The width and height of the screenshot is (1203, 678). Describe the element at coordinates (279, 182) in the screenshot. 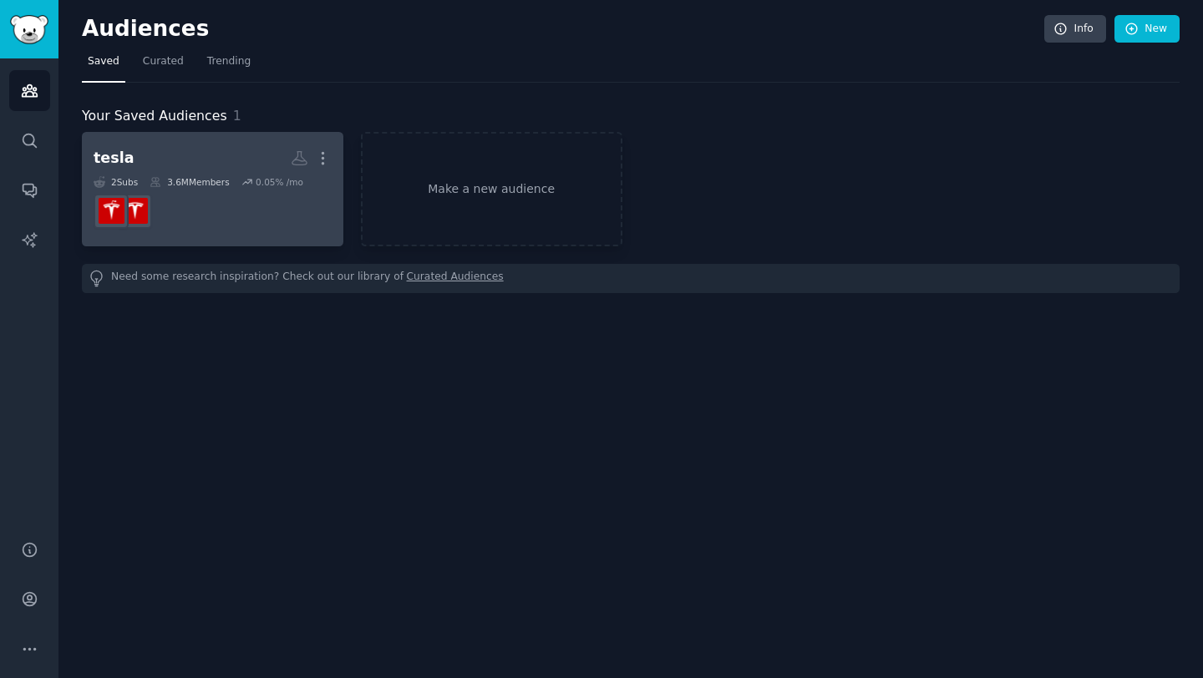

I see `div: 0.05 % /mo` at that location.